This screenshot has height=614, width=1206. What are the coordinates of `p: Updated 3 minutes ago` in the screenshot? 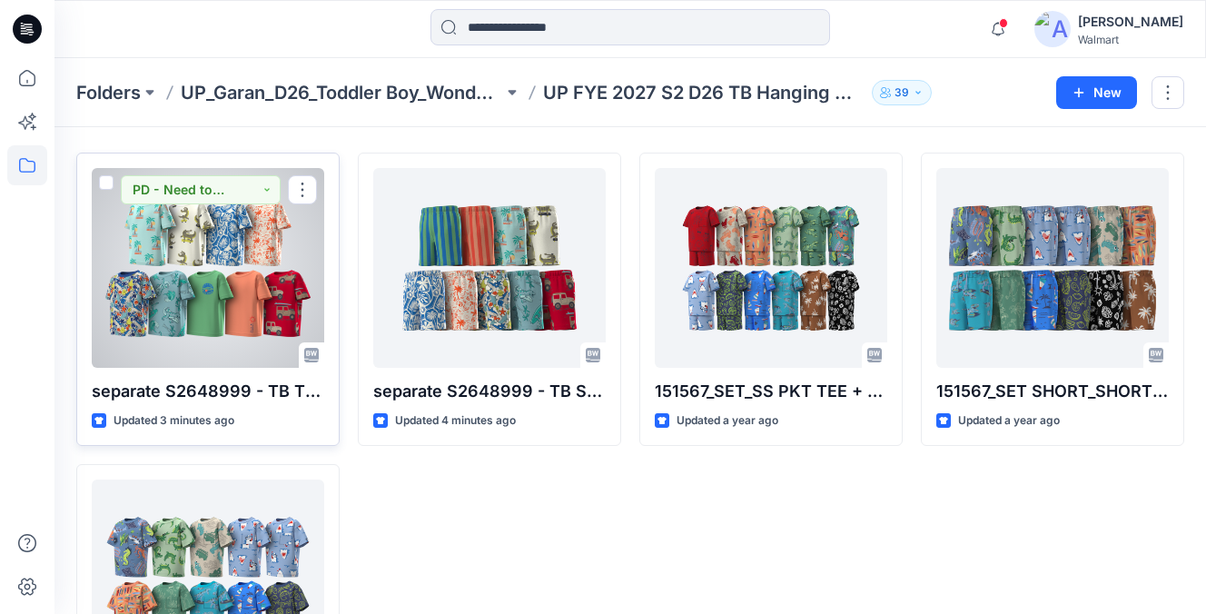 It's located at (173, 420).